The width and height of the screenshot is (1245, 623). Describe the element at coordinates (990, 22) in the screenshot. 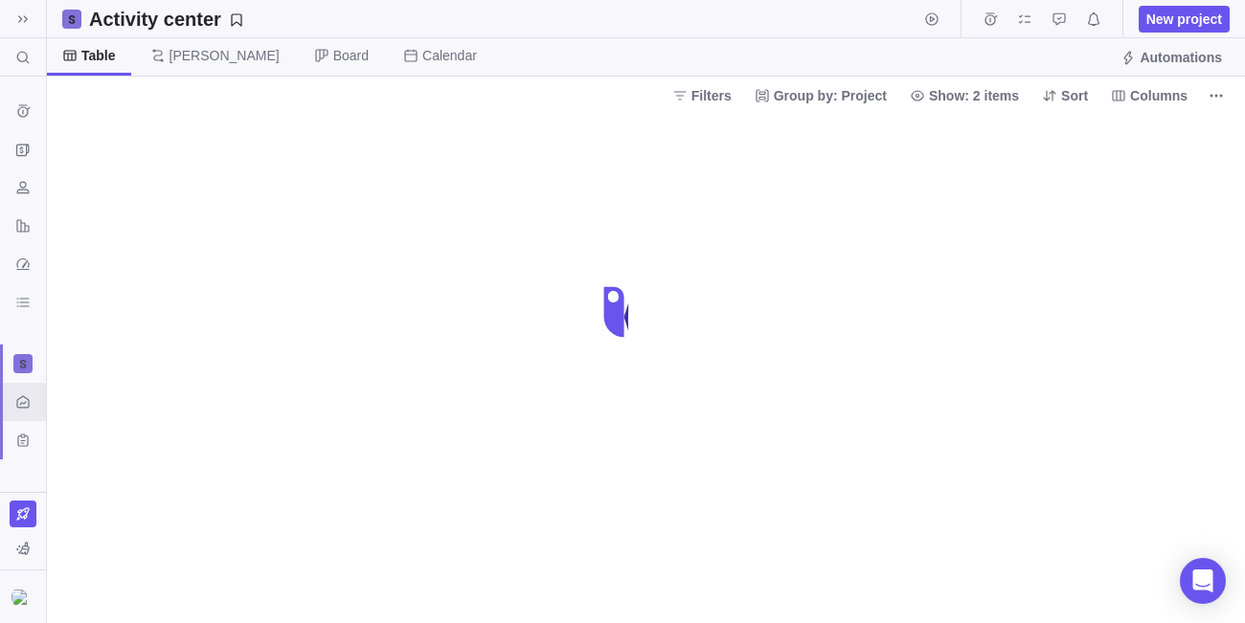

I see `a: Time logs` at that location.